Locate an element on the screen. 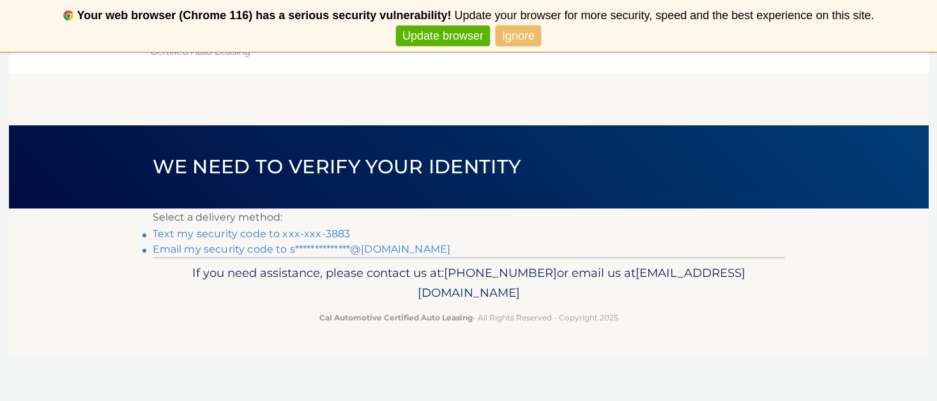 The width and height of the screenshot is (937, 401). p: If you need assistance, please contact us at: or email us at is located at coordinates (469, 283).